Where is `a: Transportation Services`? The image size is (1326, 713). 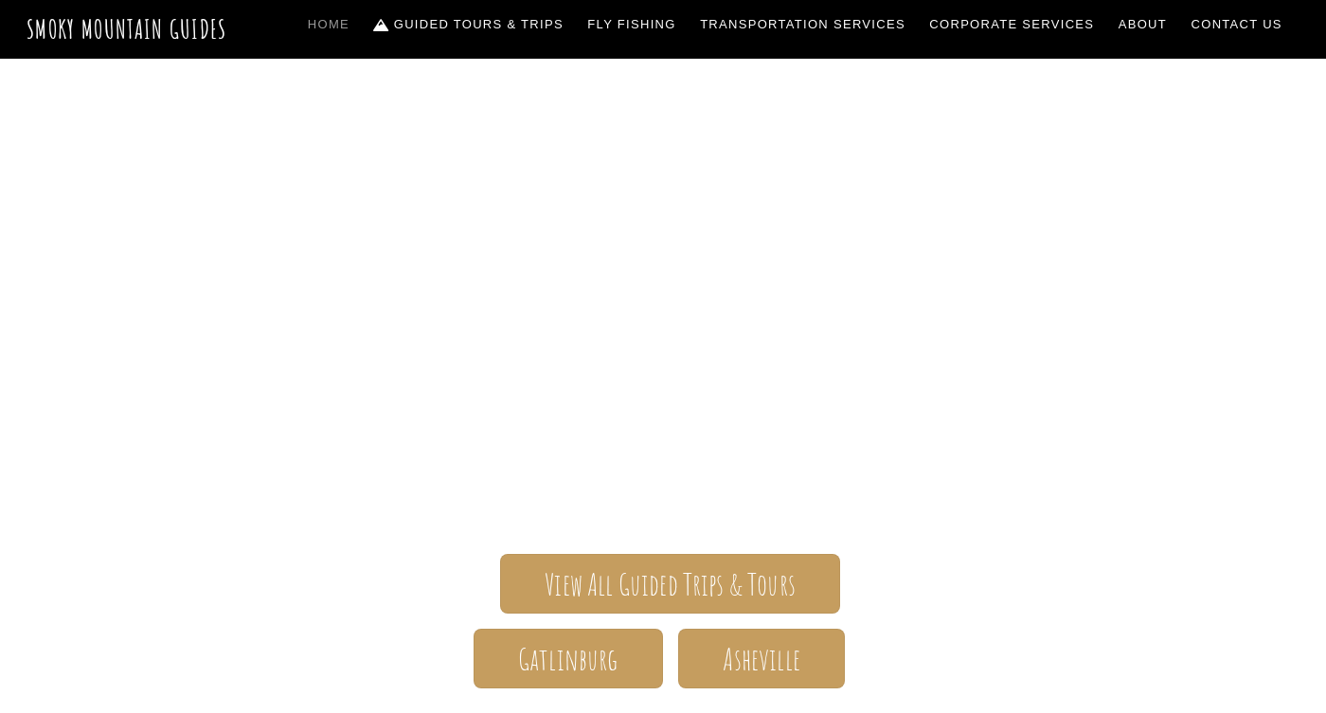
a: Transportation Services is located at coordinates (802, 25).